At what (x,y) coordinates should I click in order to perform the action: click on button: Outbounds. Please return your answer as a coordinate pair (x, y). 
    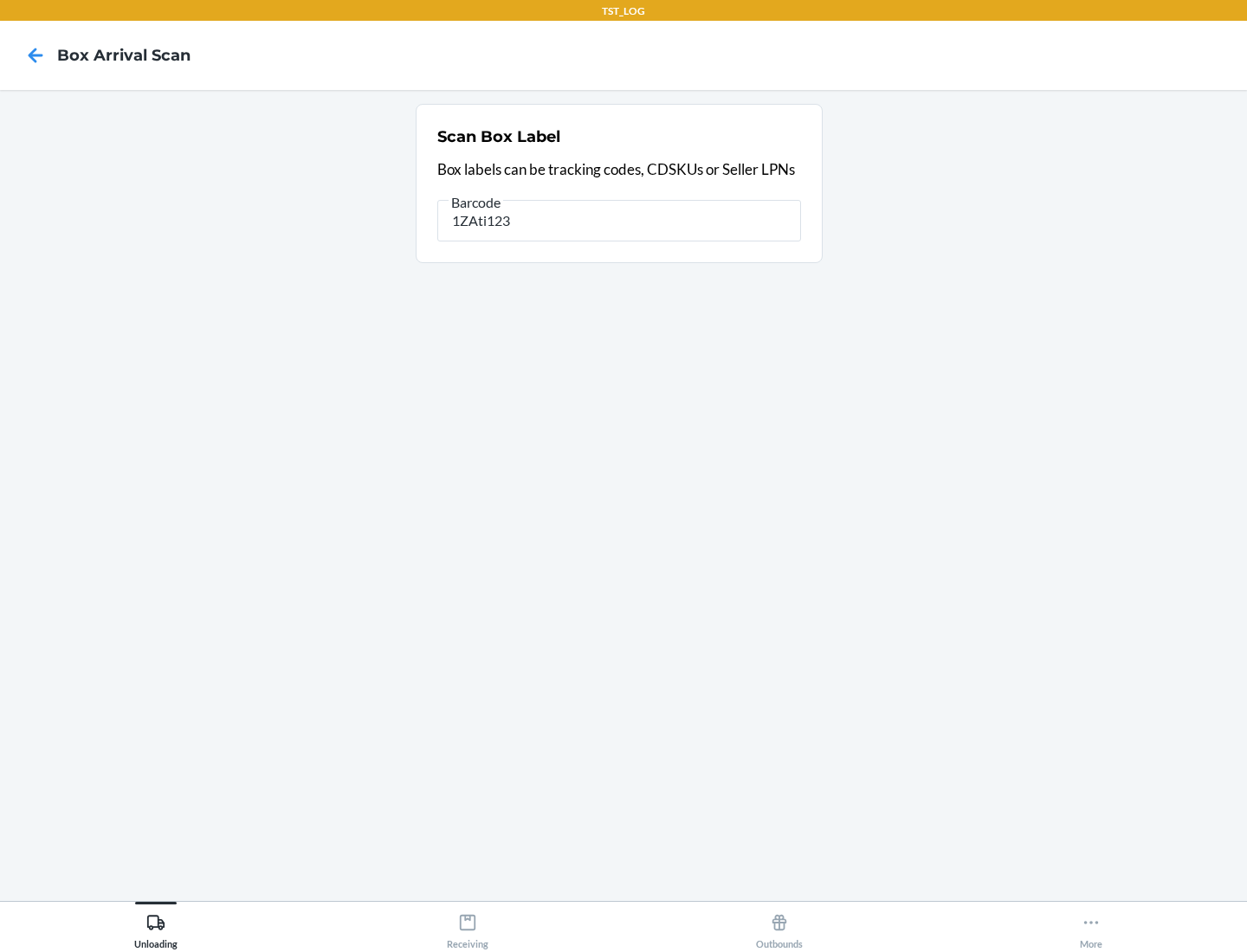
    Looking at the image, I should click on (779, 925).